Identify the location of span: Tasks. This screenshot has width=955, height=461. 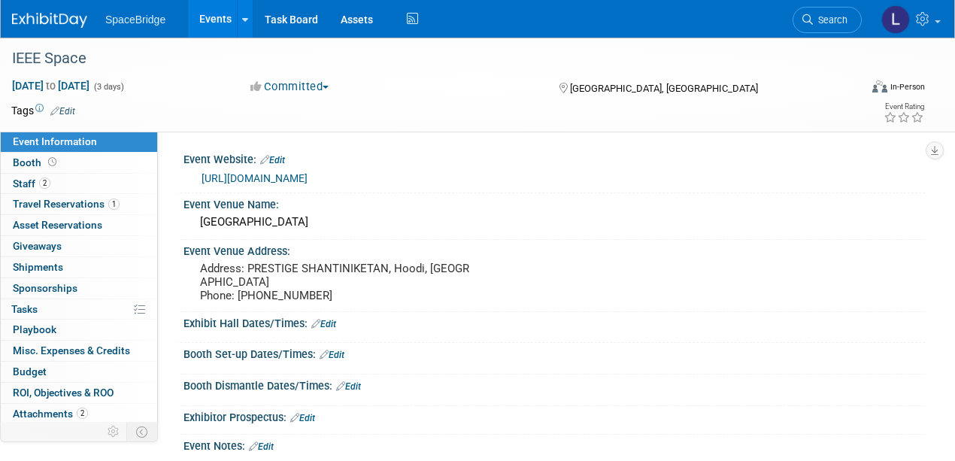
(24, 309).